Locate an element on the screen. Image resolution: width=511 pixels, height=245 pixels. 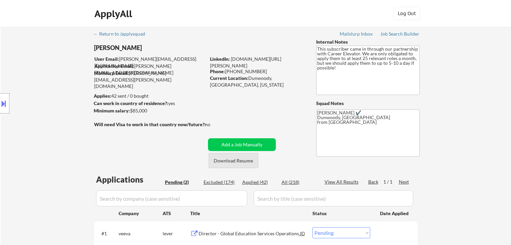
button: Download Resume is located at coordinates (234, 161).